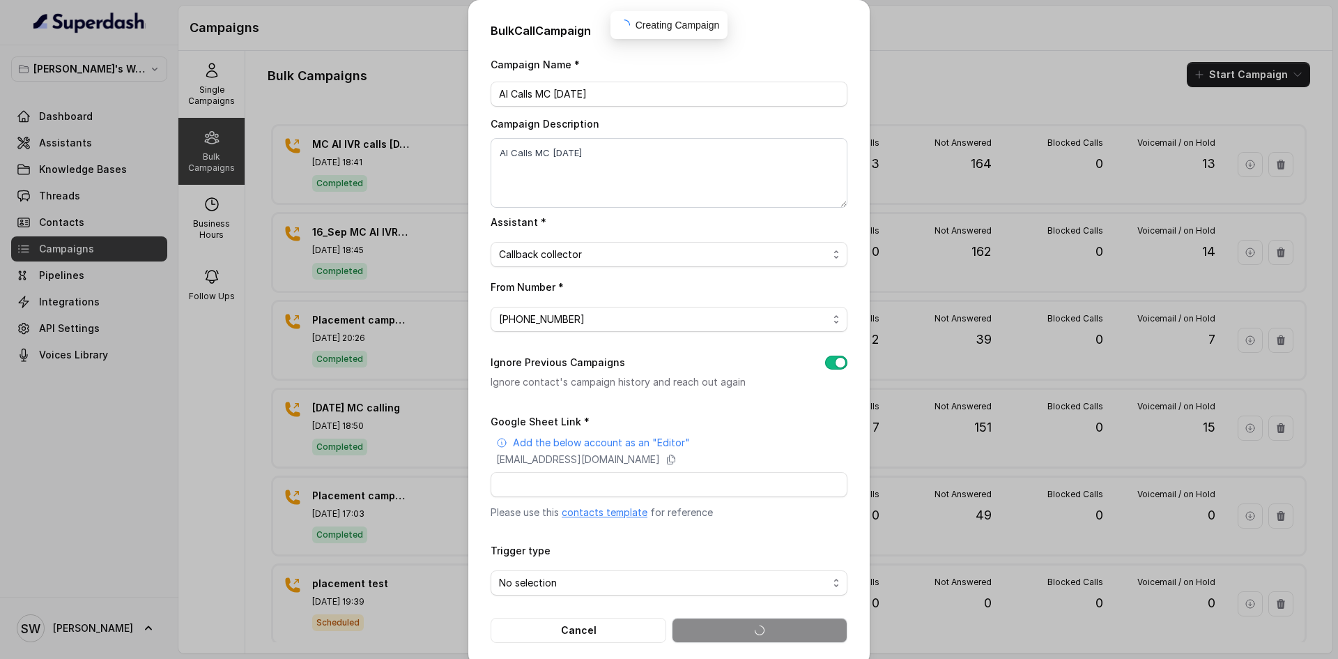  Describe the element at coordinates (669, 512) in the screenshot. I see `p: Please use this for reference` at that location.